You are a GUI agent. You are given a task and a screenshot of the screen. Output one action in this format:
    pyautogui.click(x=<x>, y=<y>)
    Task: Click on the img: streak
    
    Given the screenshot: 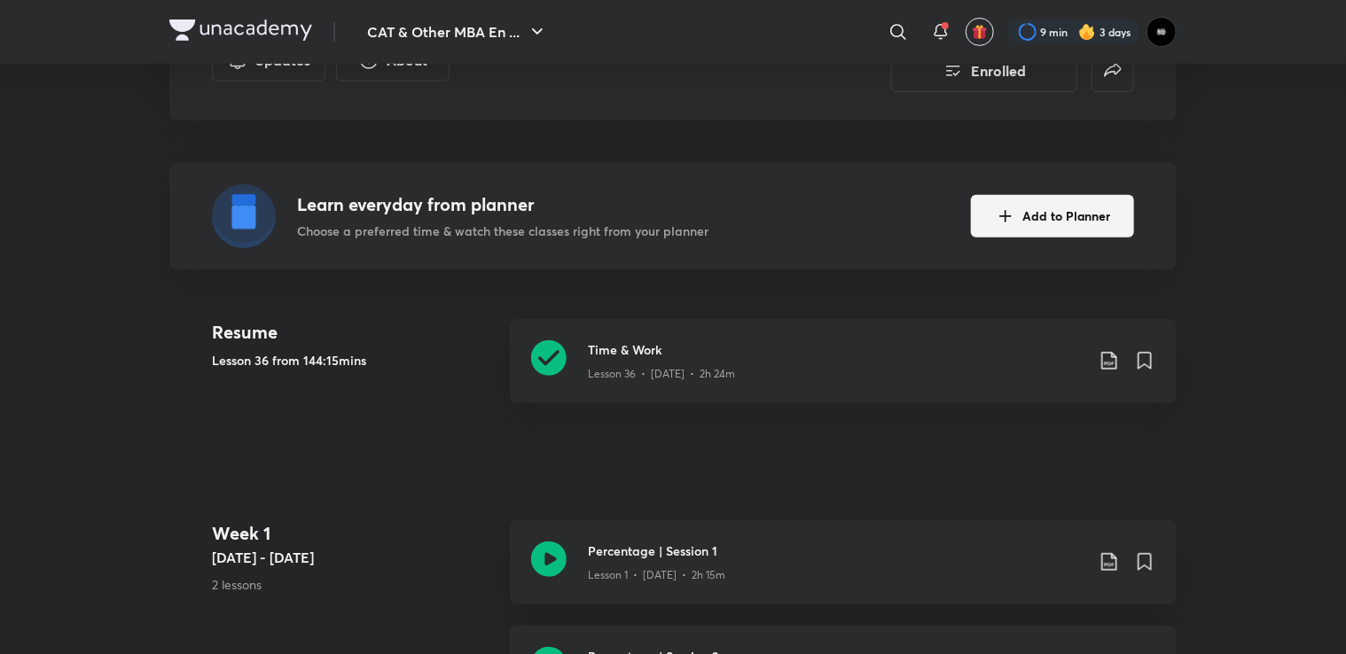 What is the action you would take?
    pyautogui.click(x=1087, y=32)
    